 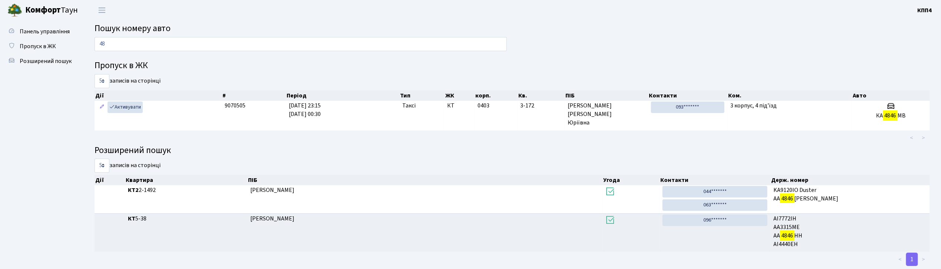 What do you see at coordinates (41, 46) in the screenshot?
I see `a: Пропуск в ЖК` at bounding box center [41, 46].